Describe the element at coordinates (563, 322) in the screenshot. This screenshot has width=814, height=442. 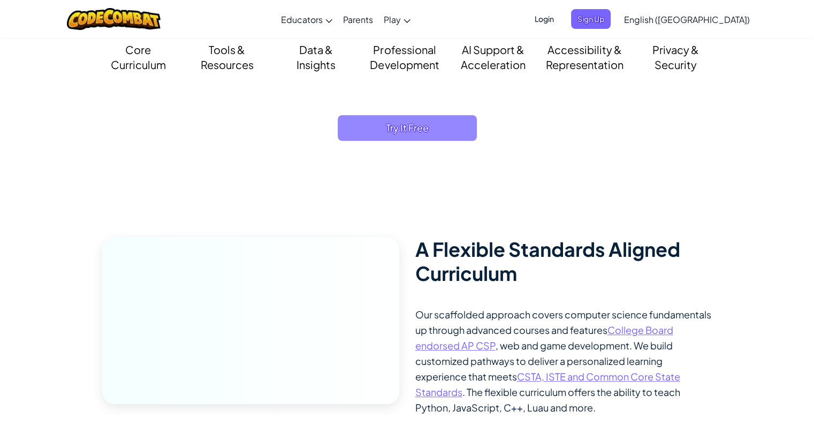
I see `span: Our scaffolded approach covers computer science fundamentals up through advanced courses and feat...` at that location.